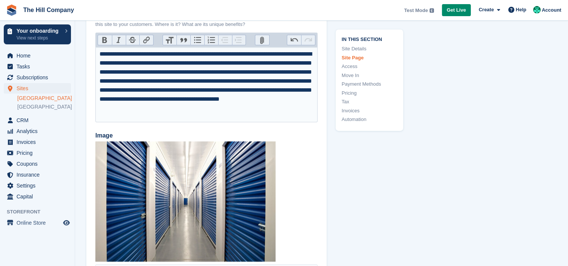 This screenshot has height=266, width=568. Describe the element at coordinates (66, 223) in the screenshot. I see `a: Preview store` at that location.